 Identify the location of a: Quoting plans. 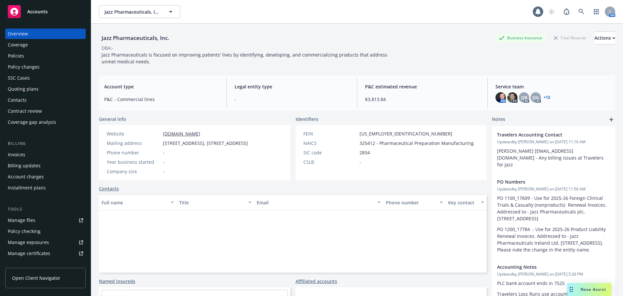
(45, 89).